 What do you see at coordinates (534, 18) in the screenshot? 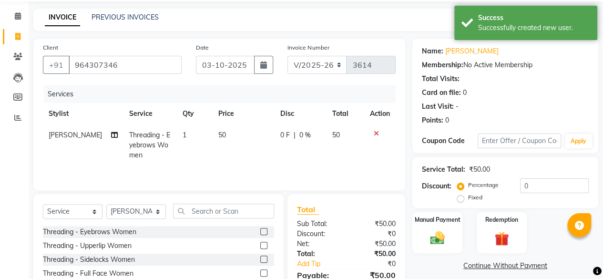
I see `div: Success` at bounding box center [534, 18].